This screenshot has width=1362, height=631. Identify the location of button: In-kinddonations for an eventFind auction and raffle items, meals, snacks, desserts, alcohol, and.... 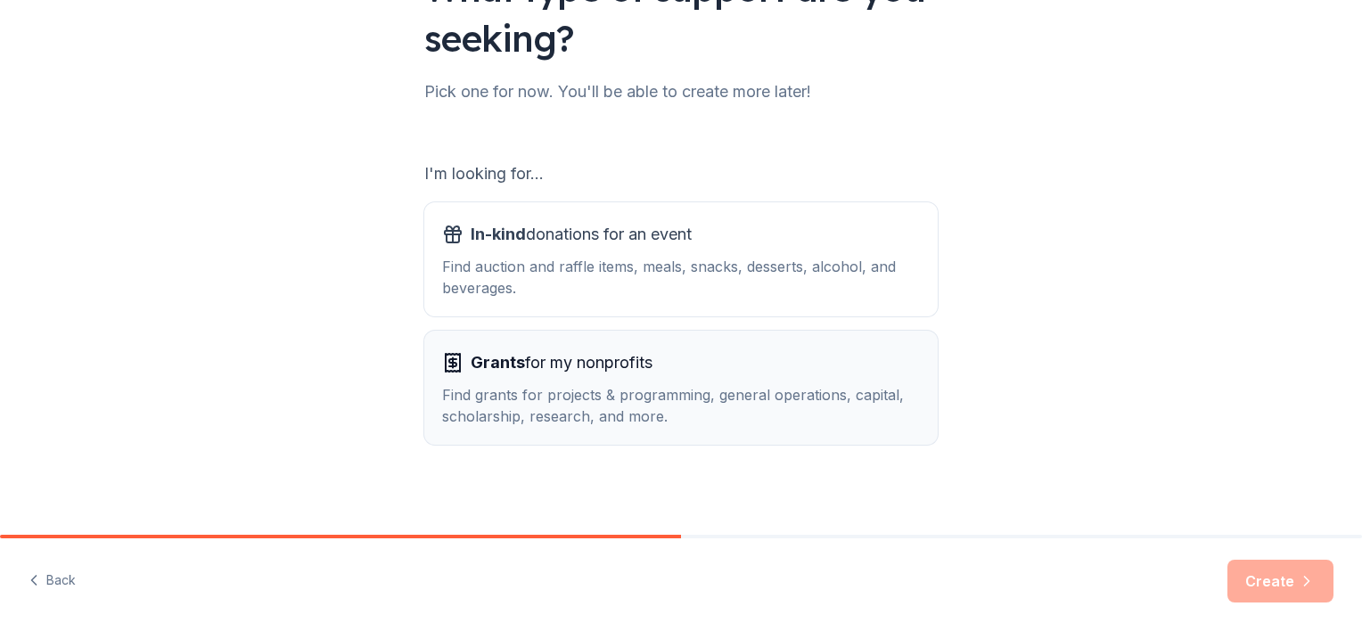
(681, 259).